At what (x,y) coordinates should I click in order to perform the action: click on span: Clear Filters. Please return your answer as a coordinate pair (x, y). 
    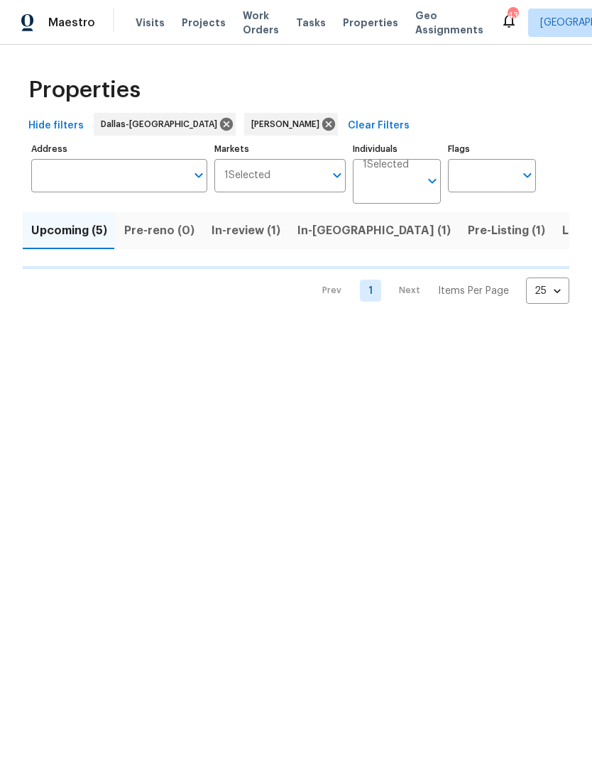
    Looking at the image, I should click on (378, 126).